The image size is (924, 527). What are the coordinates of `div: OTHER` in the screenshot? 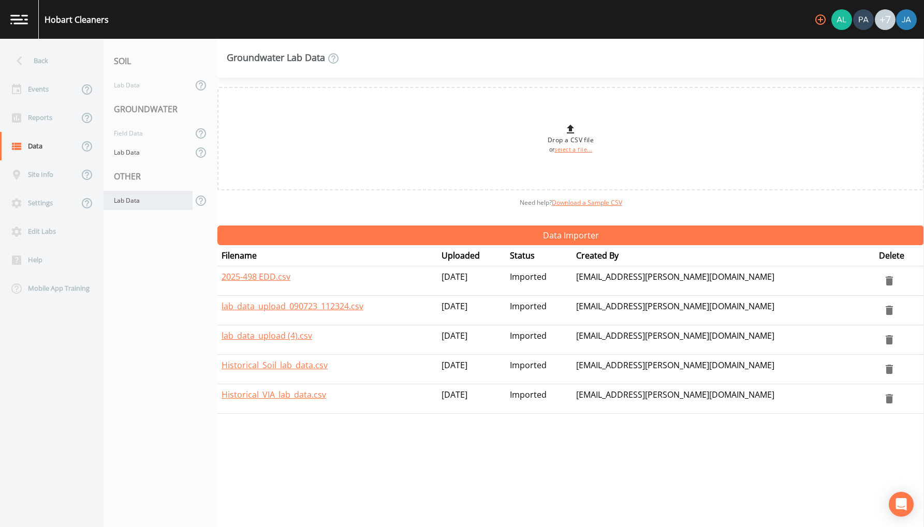 It's located at (160, 176).